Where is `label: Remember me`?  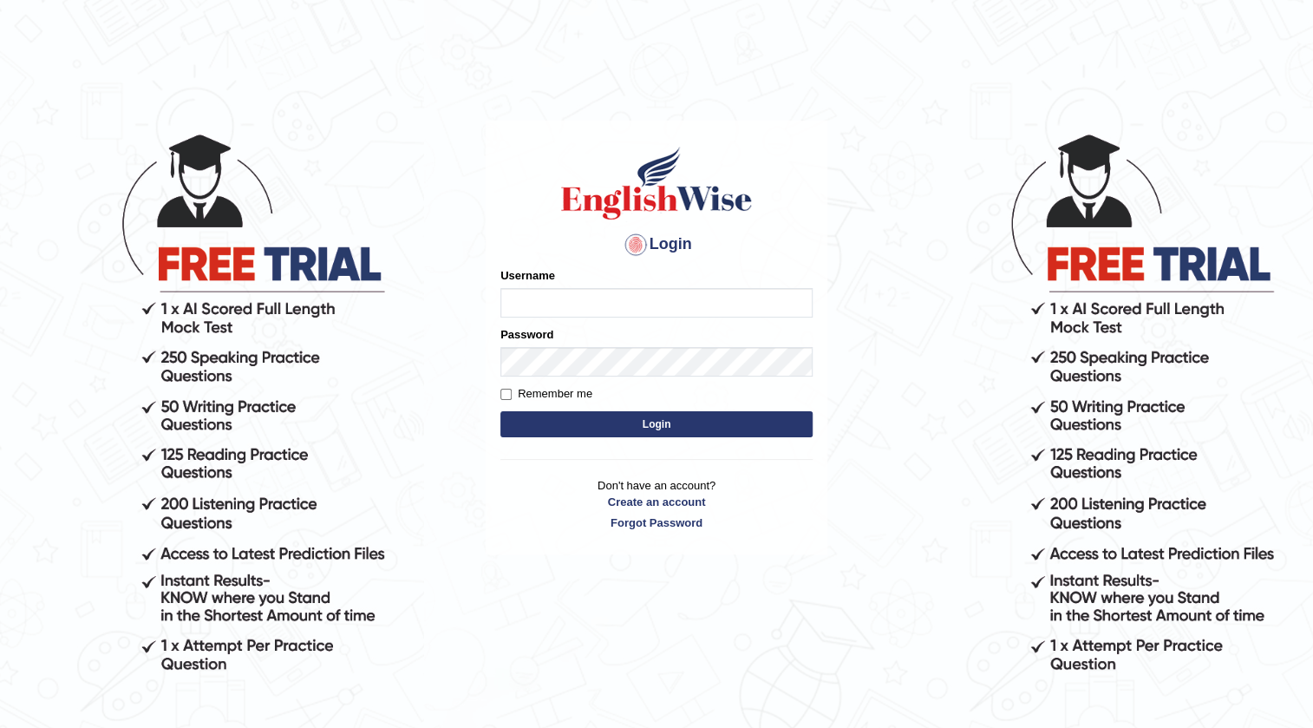 label: Remember me is located at coordinates (546, 394).